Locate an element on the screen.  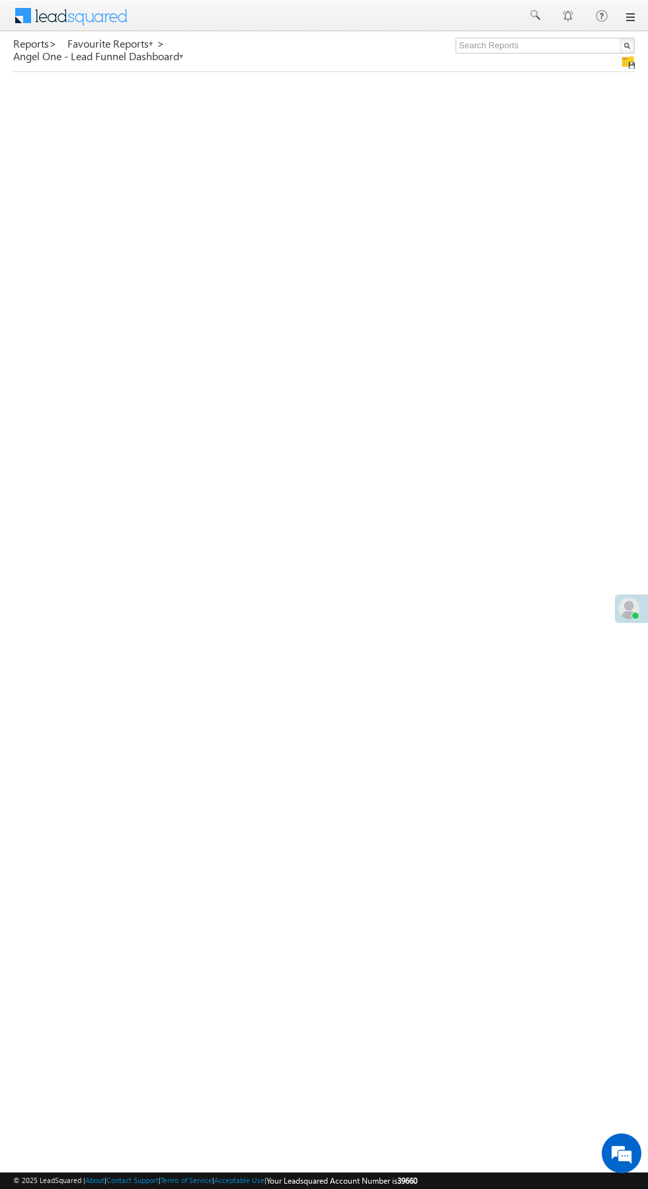
a: Angel One - Lead Funnel Dashboard is located at coordinates (99, 56).